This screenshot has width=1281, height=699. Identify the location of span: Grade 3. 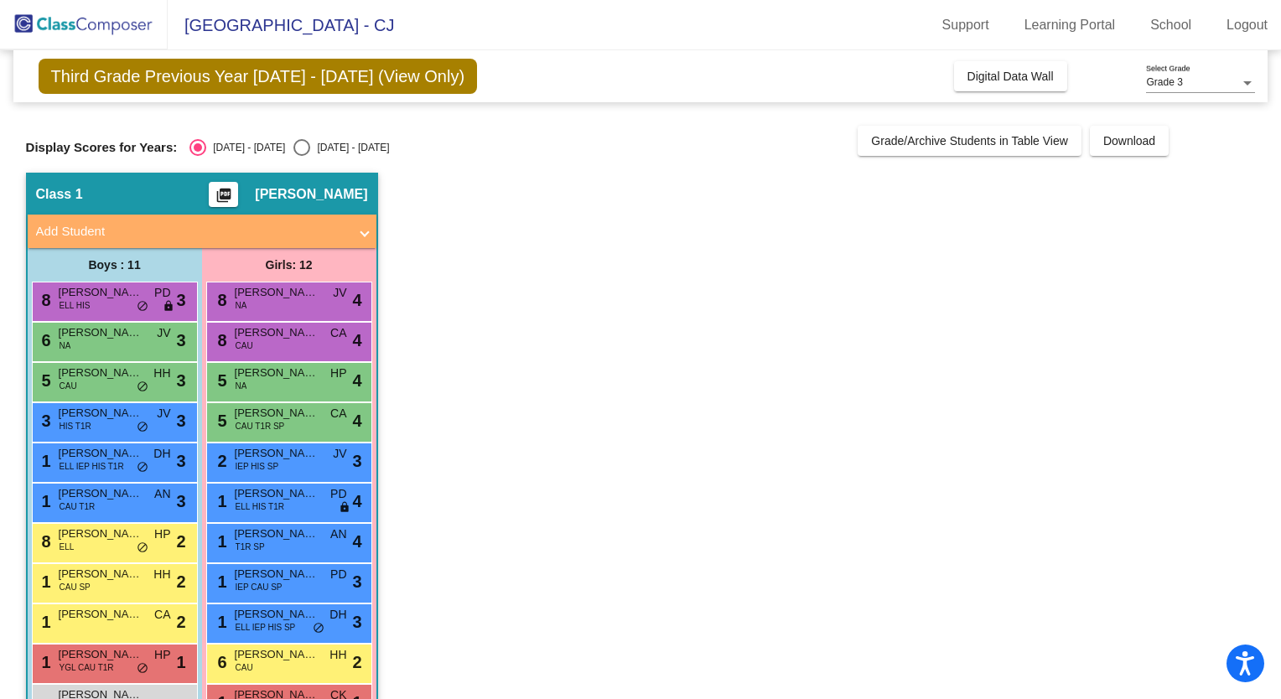
(1164, 82).